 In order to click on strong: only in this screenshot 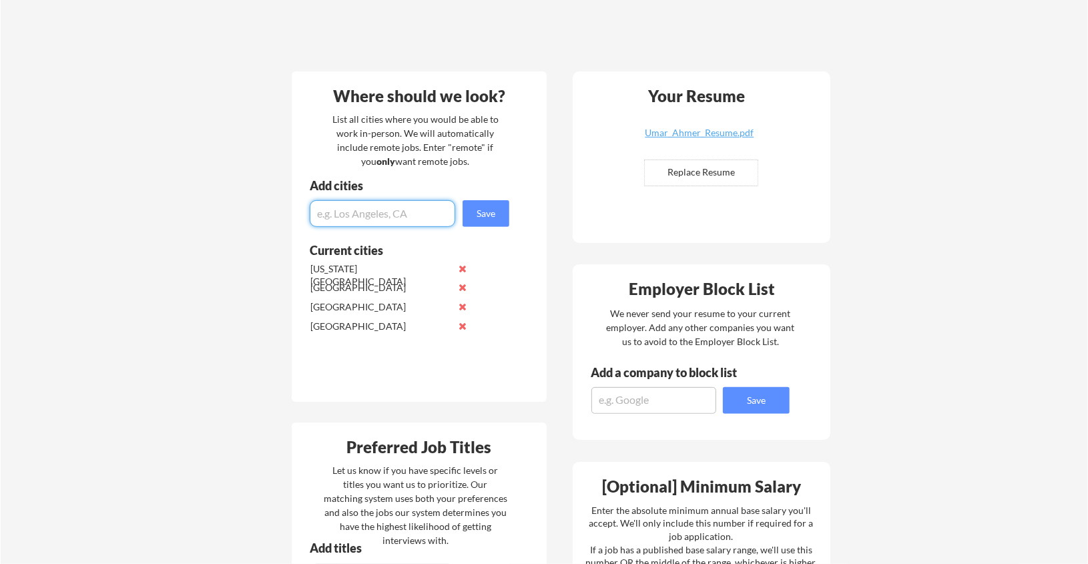, I will do `click(386, 161)`.